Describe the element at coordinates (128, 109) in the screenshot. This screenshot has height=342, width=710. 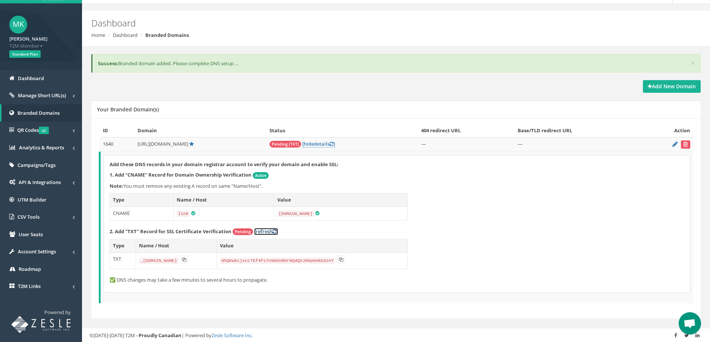
I see `h5: Your Branded Domain(s)` at that location.